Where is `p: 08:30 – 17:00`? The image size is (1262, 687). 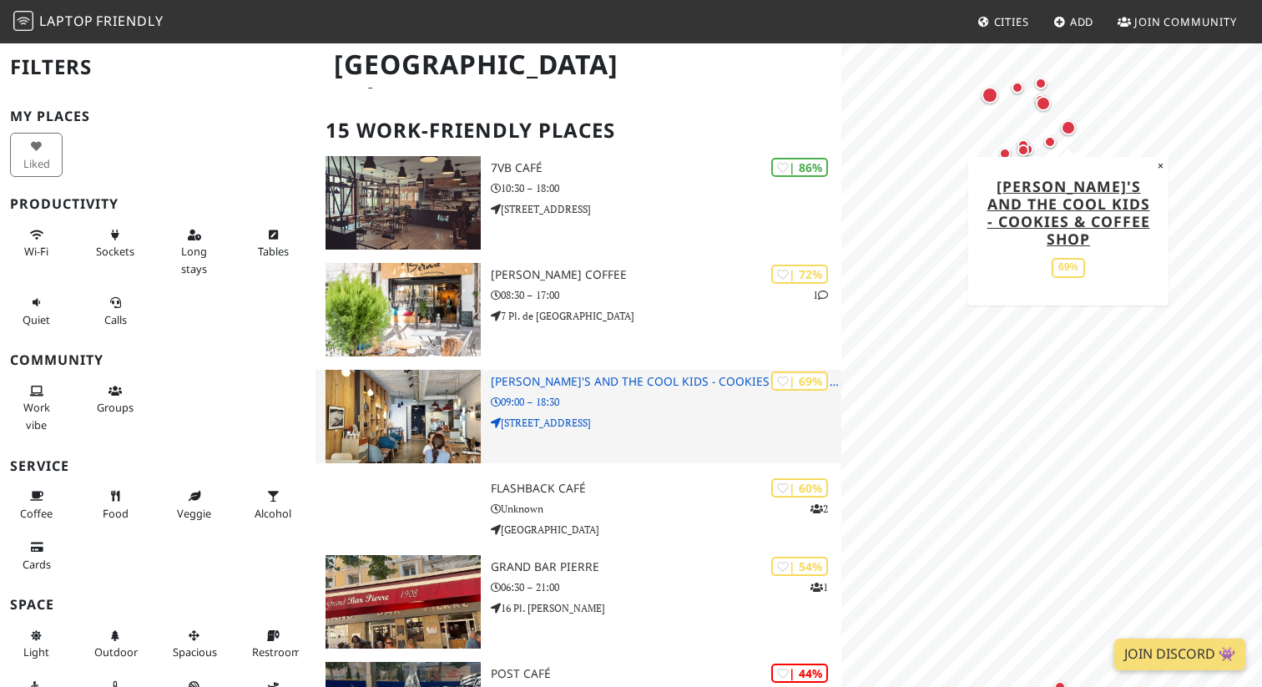 p: 08:30 – 17:00 is located at coordinates (666, 295).